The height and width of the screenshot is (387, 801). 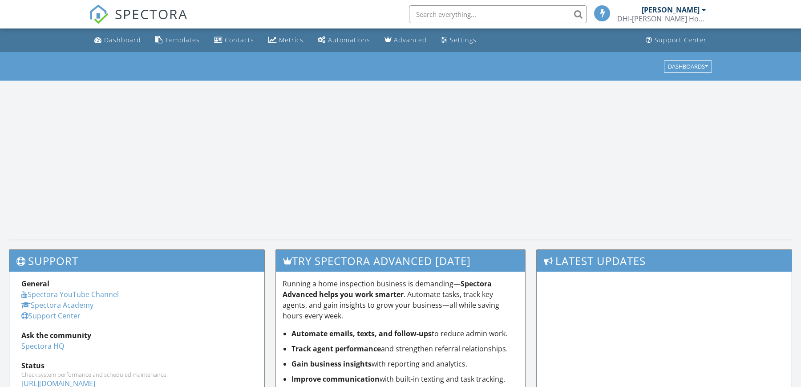 I want to click on a: Spectora Academy, so click(x=57, y=305).